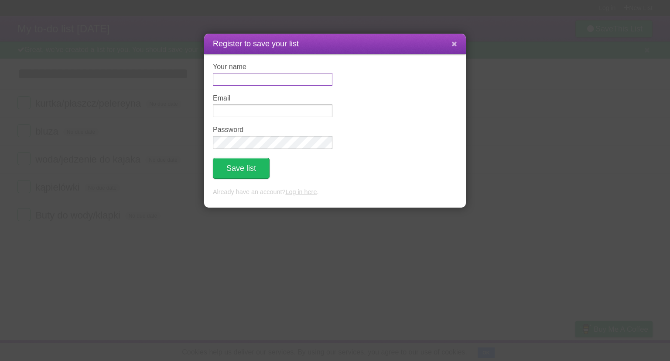  Describe the element at coordinates (335, 192) in the screenshot. I see `p: Already have an account? .` at that location.